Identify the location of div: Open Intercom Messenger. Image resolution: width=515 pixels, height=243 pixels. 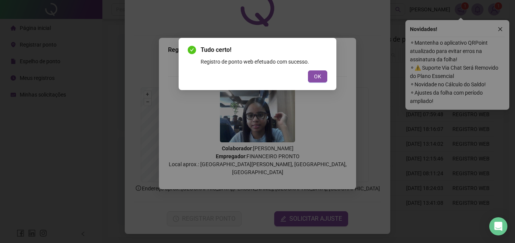
(498, 227).